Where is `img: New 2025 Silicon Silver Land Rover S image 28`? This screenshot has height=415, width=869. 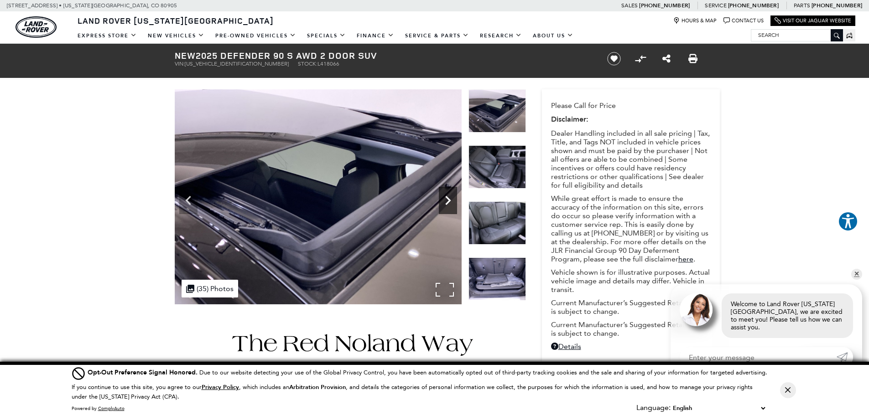 img: New 2025 Silicon Silver Land Rover S image 28 is located at coordinates (497, 167).